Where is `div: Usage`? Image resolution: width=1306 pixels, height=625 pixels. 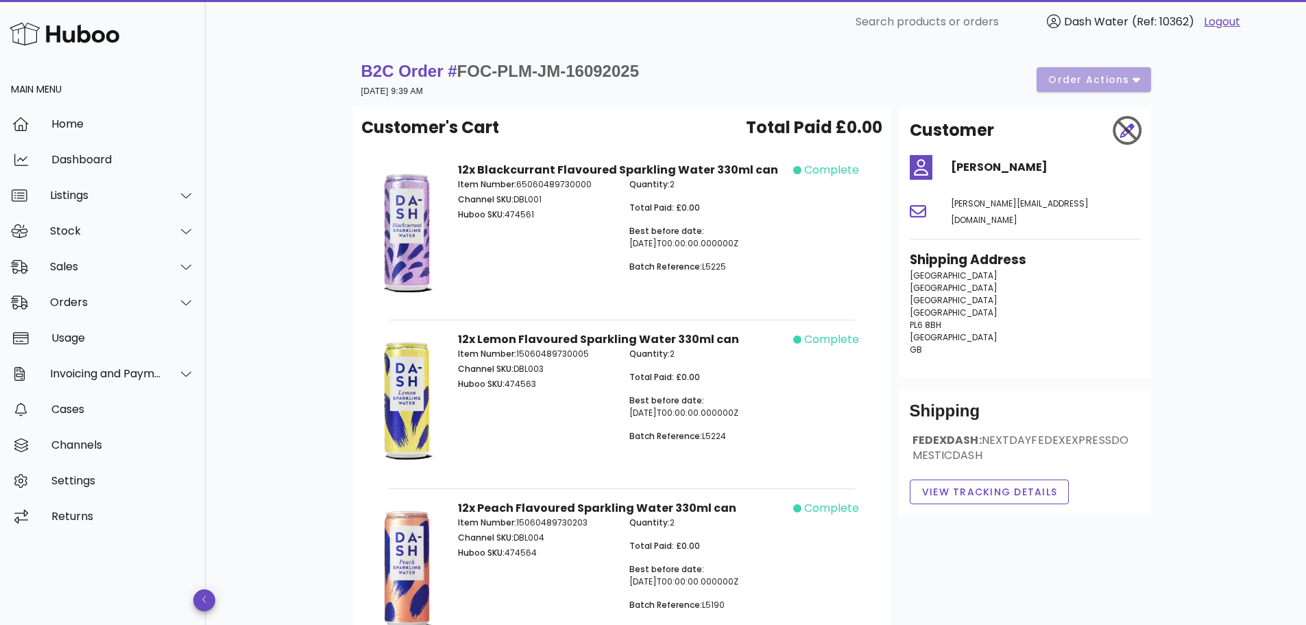
div: Usage is located at coordinates (123, 337).